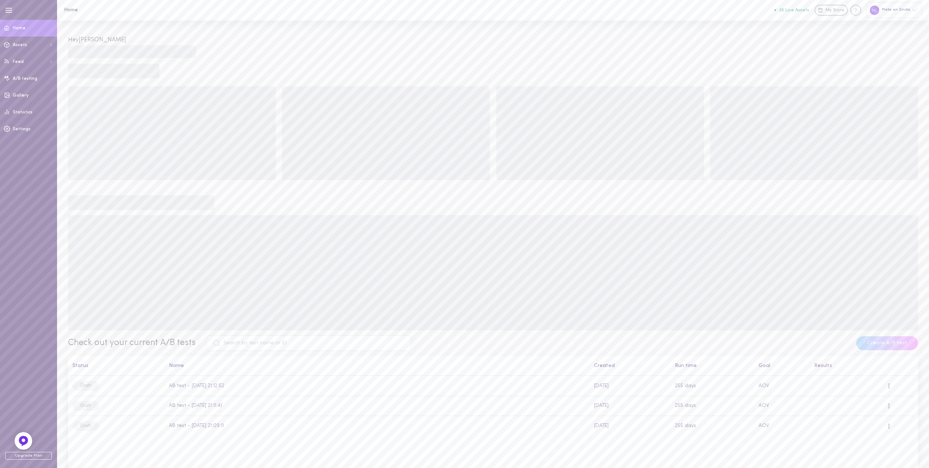  What do you see at coordinates (887, 343) in the screenshot?
I see `a: Create A/B test` at bounding box center [887, 343].